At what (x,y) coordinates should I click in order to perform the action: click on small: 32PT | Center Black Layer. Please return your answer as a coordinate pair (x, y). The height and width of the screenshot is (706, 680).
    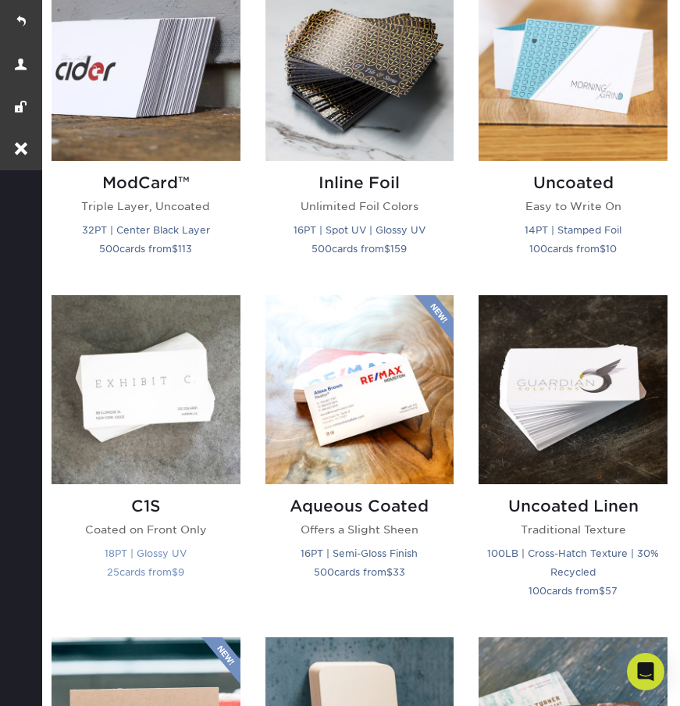
    Looking at the image, I should click on (146, 229).